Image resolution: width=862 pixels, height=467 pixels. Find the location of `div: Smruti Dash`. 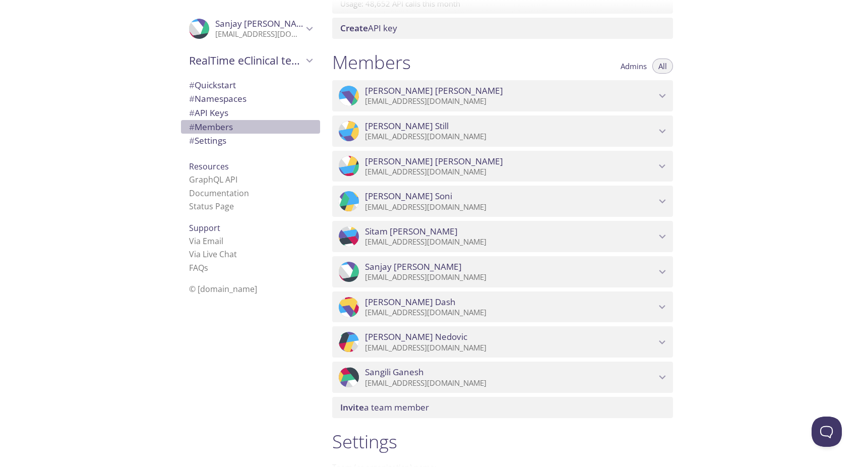

div: Smruti Dash is located at coordinates (502, 307).